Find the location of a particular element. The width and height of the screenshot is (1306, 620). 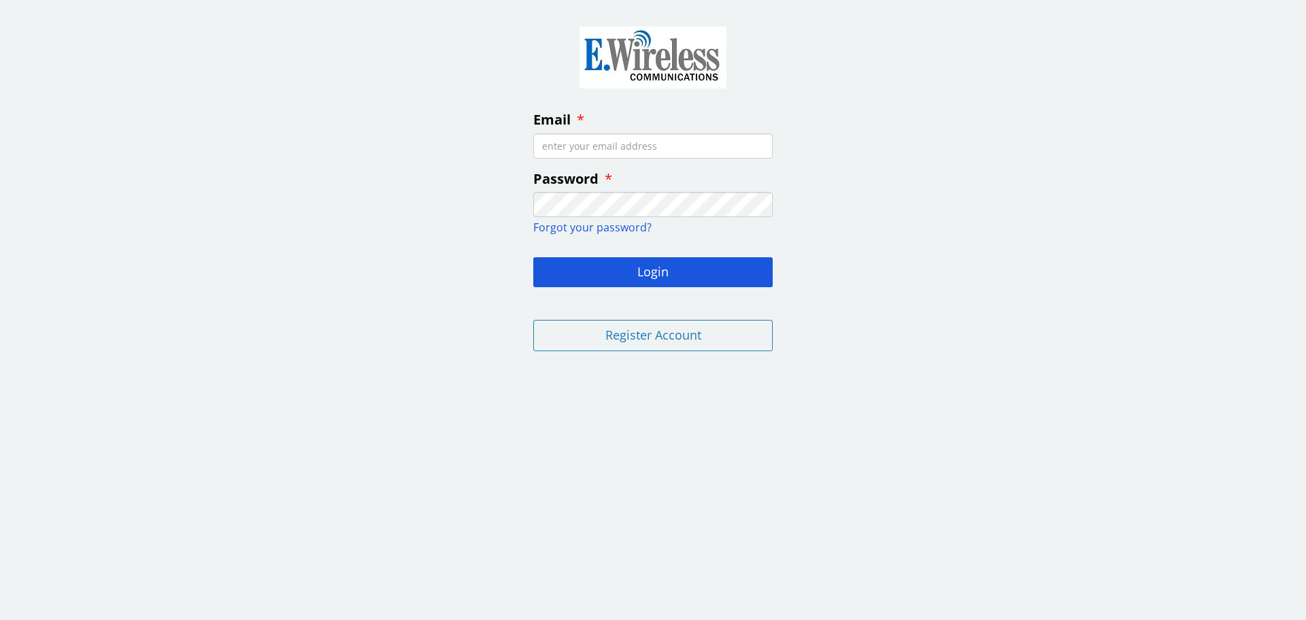

a: Forgot your password? is located at coordinates (593, 227).